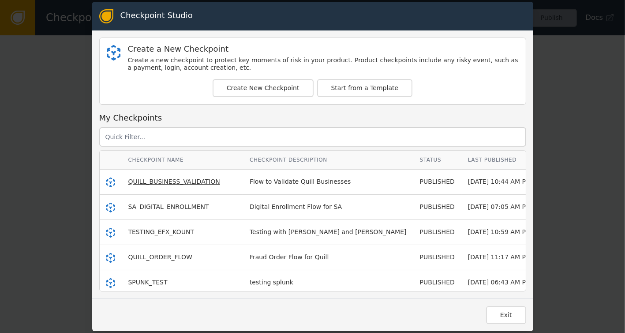  What do you see at coordinates (169, 207) in the screenshot?
I see `span: SA_DIGITAL_ENROLLMENT` at bounding box center [169, 207].